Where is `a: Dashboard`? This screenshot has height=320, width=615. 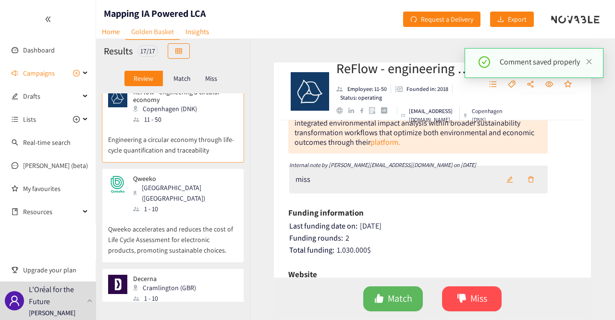
a: Dashboard is located at coordinates (39, 50).